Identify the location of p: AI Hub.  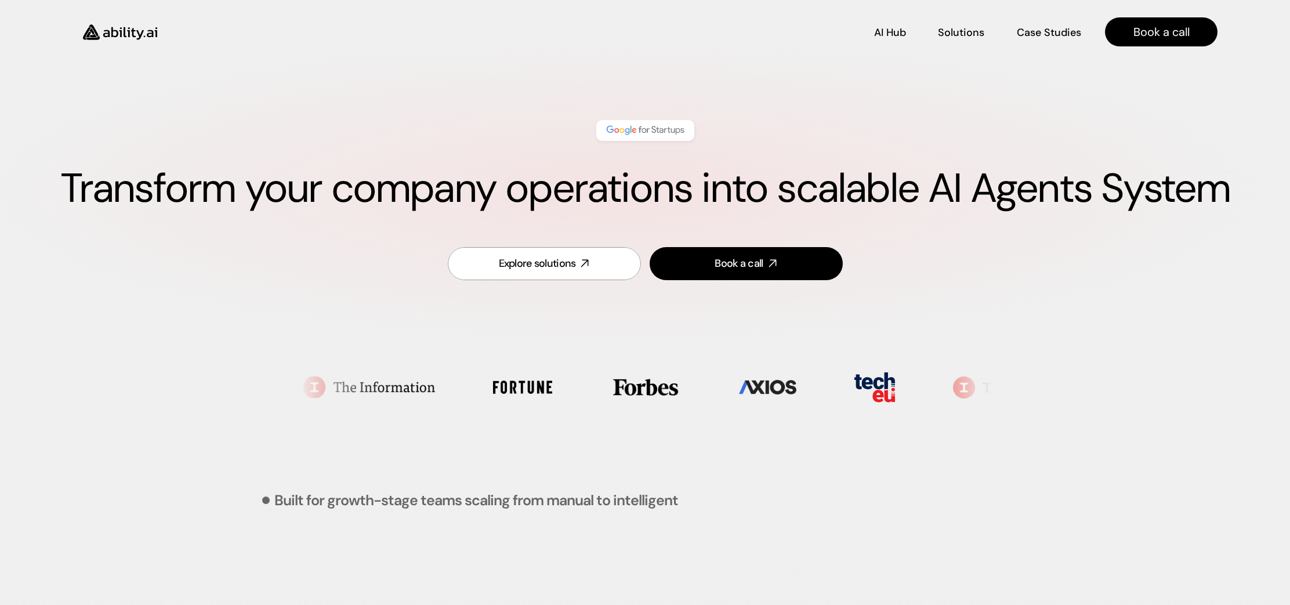
(890, 32).